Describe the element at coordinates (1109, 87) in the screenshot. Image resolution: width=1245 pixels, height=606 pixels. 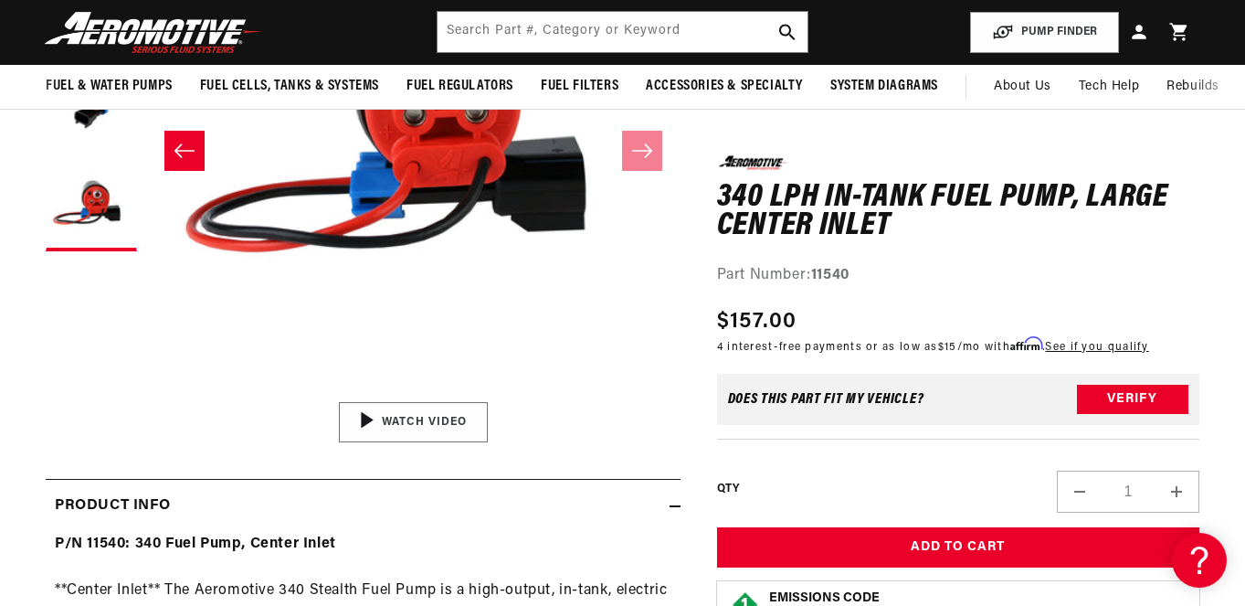
I see `summary: Tech Help` at that location.